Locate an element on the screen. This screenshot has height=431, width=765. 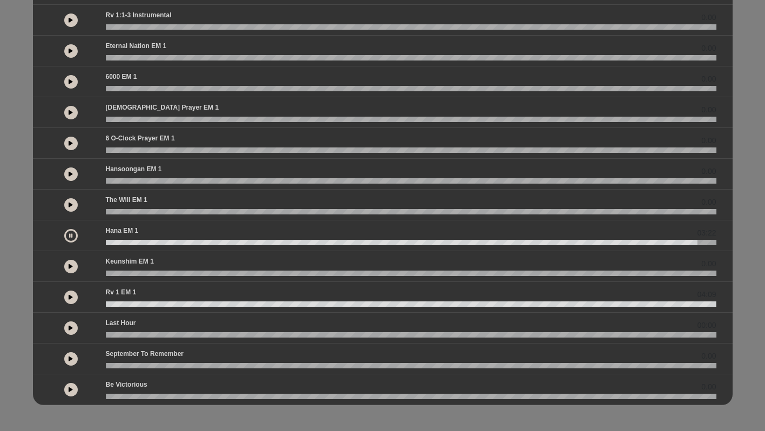
p: Rv 1 EM 1 is located at coordinates (121, 292).